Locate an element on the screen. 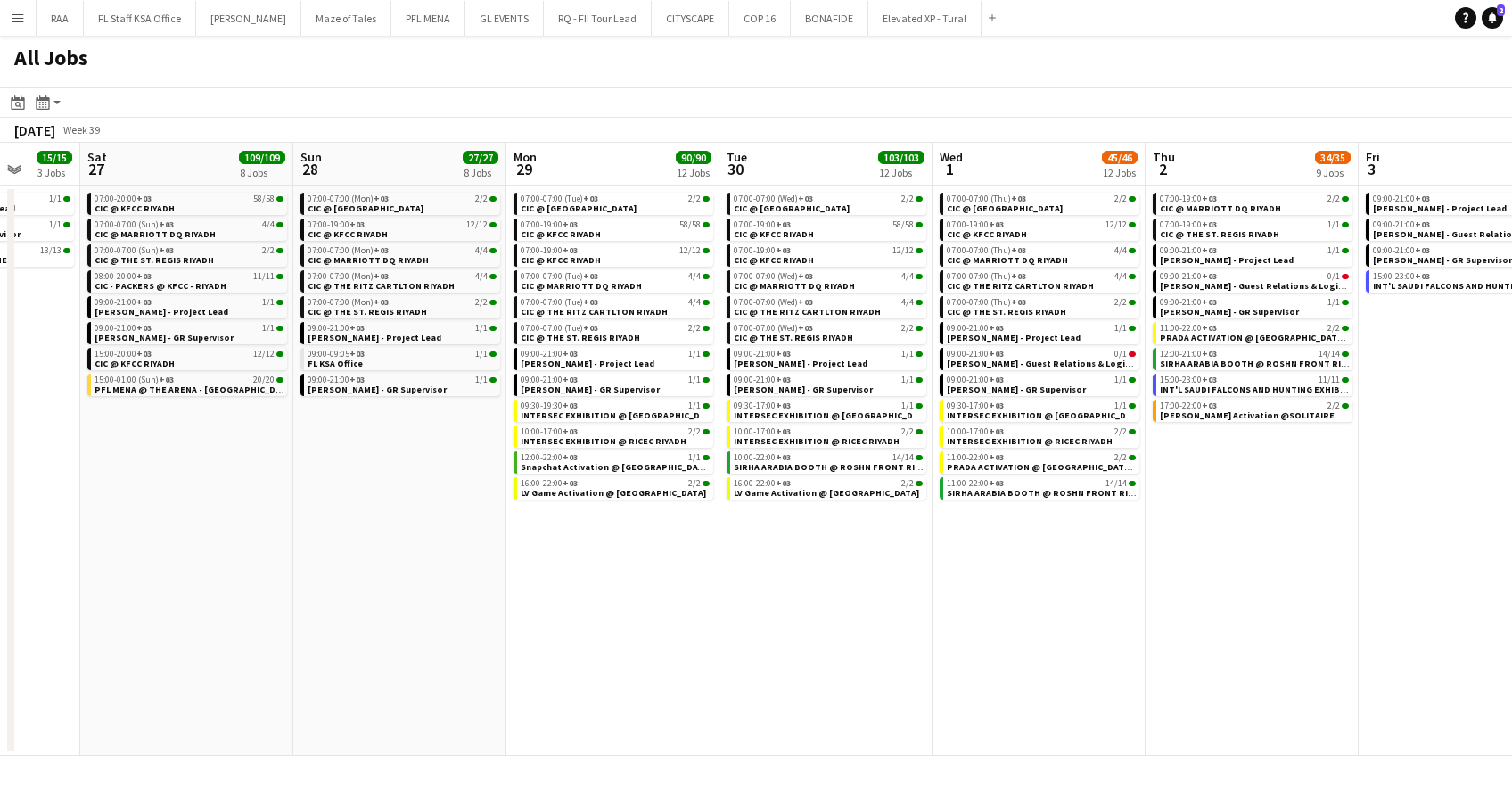 The width and height of the screenshot is (1512, 802). a: 2 is located at coordinates (1493, 18).